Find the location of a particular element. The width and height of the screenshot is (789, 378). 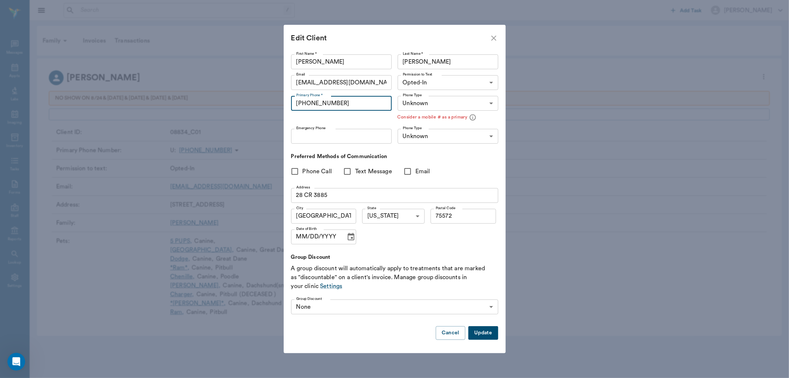

span: Text Message is located at coordinates (374, 171).